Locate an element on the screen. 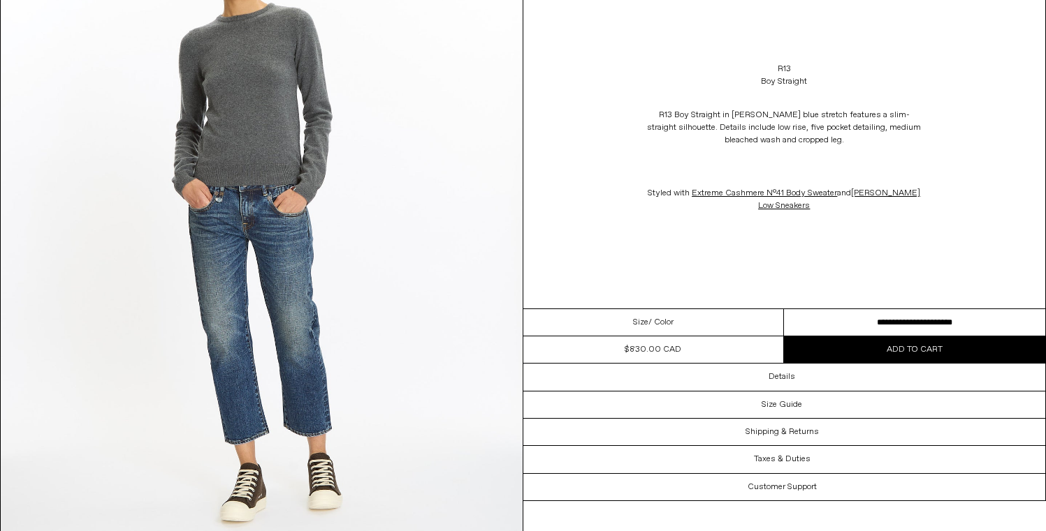  span: Styled with and is located at coordinates (784, 200).